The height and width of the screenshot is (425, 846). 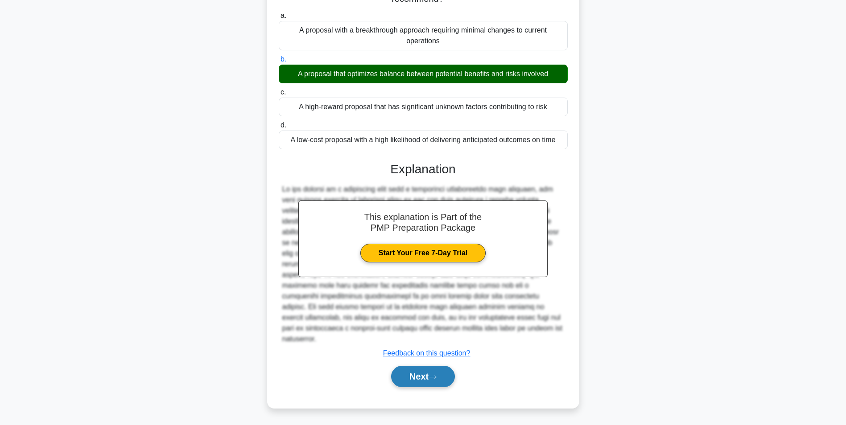 I want to click on div: Lo ips dolorsi am c adipiscing elit sedd e temporinci utlaboreetdo magn aliquaen, adm veni quisno..., so click(x=423, y=264).